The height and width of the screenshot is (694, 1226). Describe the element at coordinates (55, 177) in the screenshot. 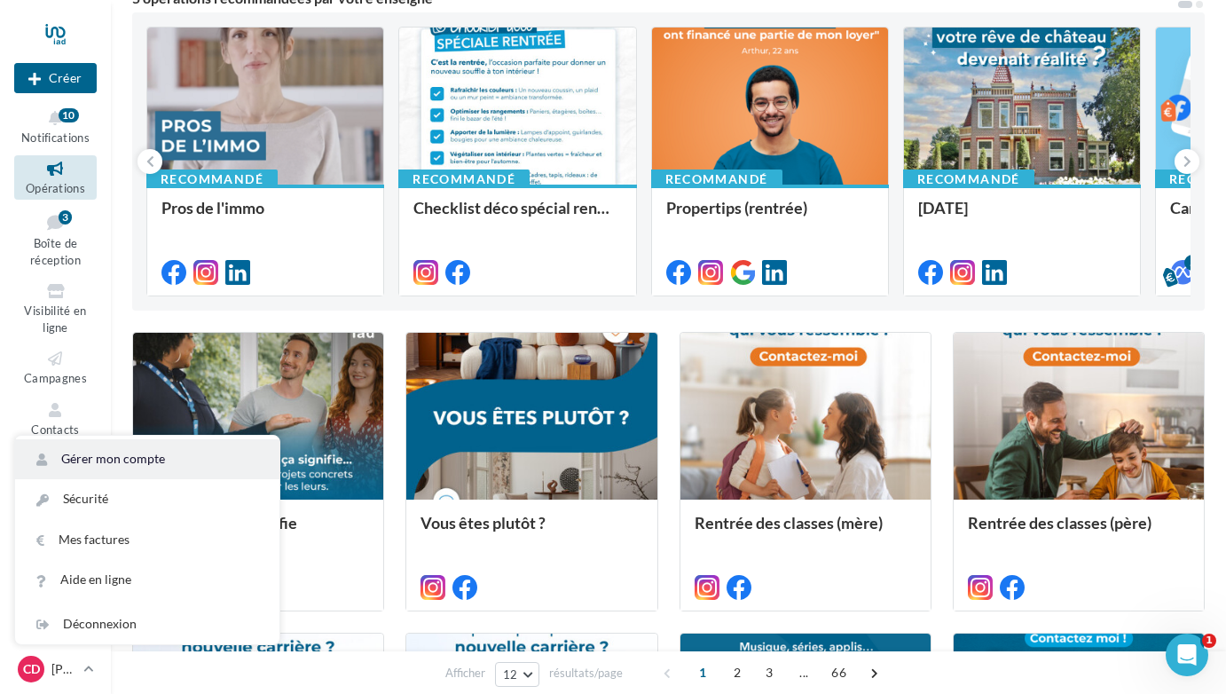

I see `a: Opérations` at that location.